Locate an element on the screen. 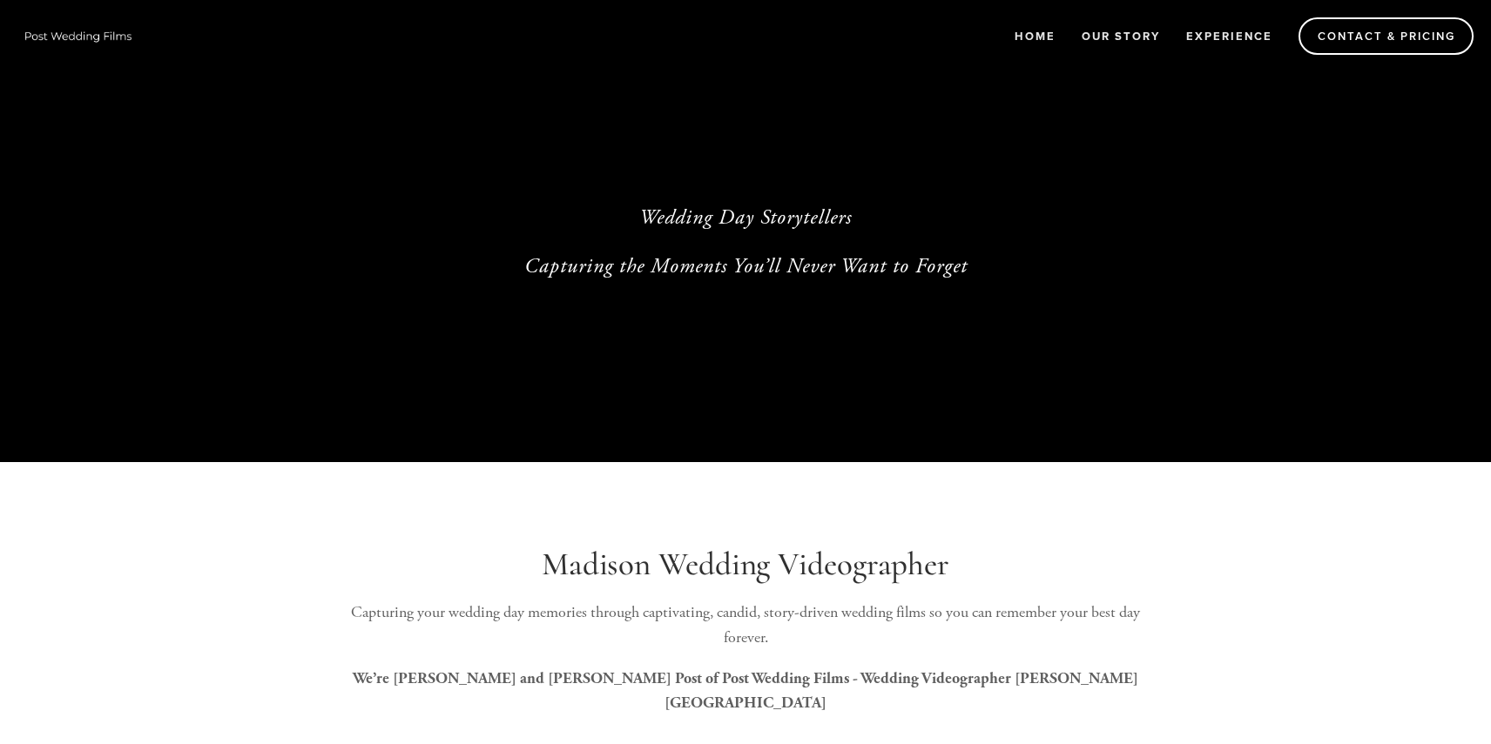 This screenshot has width=1491, height=744. p: Capturing the Moments You’ll Never Want to Forget is located at coordinates (745, 266).